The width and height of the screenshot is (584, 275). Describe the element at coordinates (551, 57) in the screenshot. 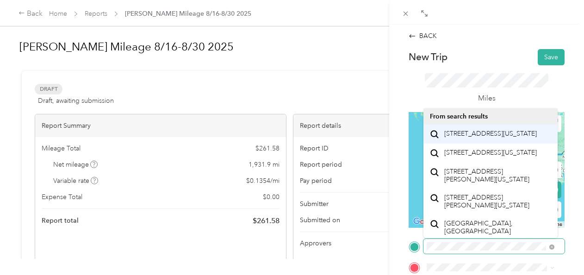

I see `button: Save` at that location.